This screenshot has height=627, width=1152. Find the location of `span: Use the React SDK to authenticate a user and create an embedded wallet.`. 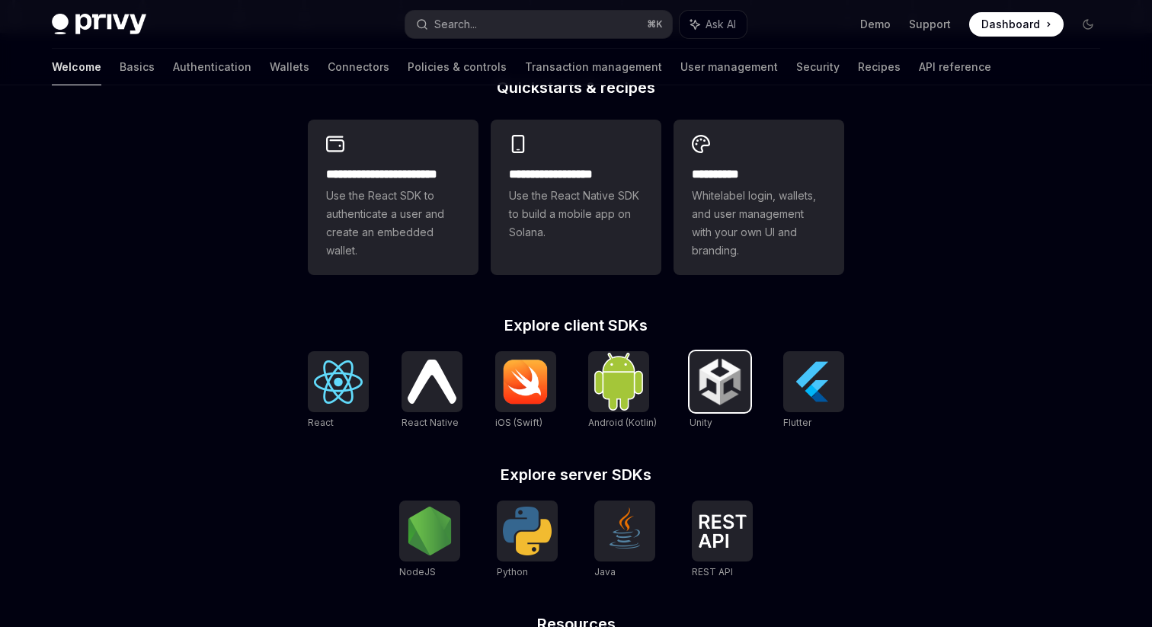

span: Use the React SDK to authenticate a user and create an embedded wallet. is located at coordinates (393, 223).